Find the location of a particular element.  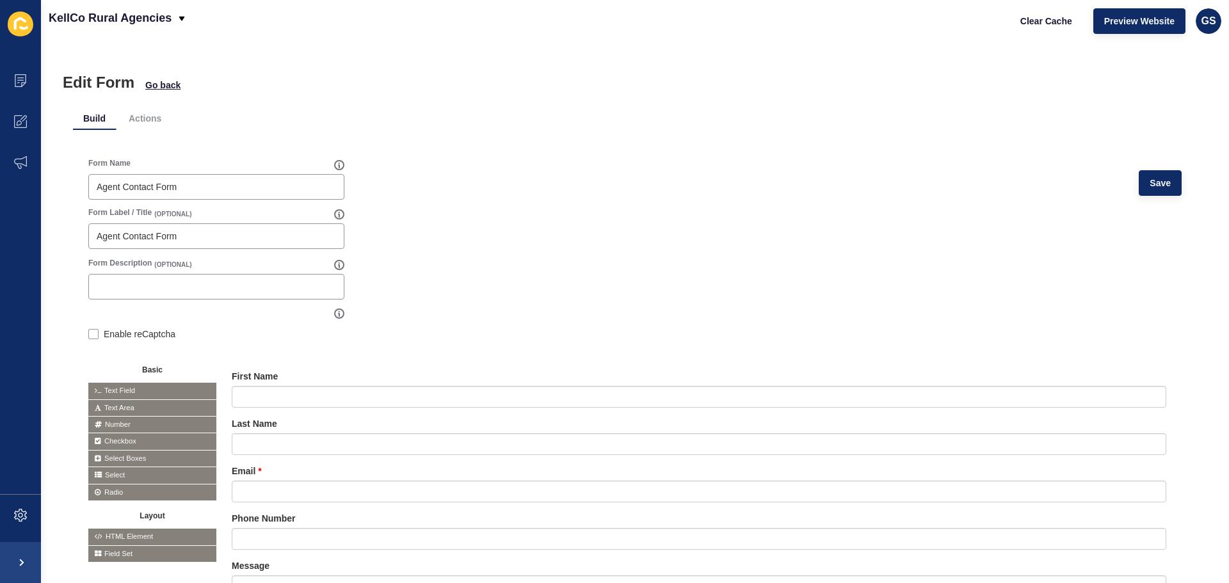

span: Select is located at coordinates (152, 475).